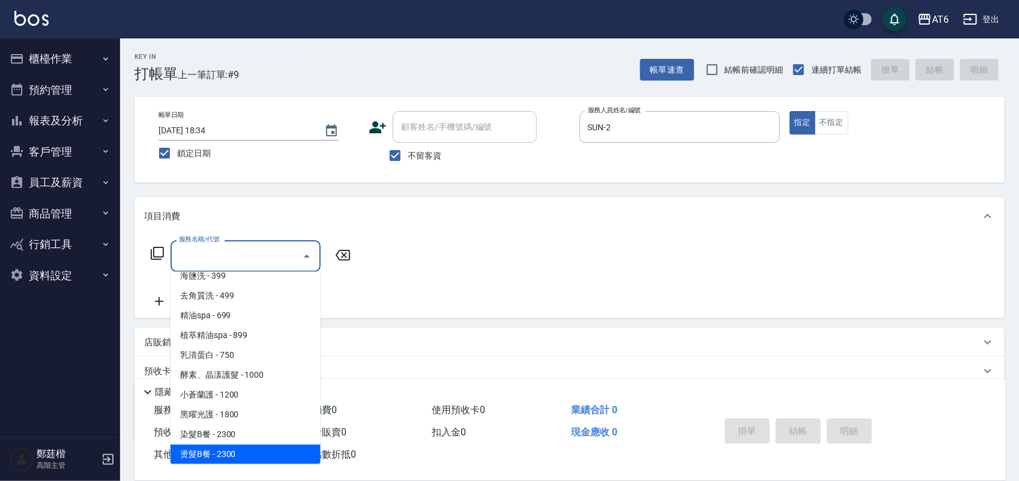 The image size is (1019, 481). I want to click on span: 乳清蛋白 - 750, so click(245, 355).